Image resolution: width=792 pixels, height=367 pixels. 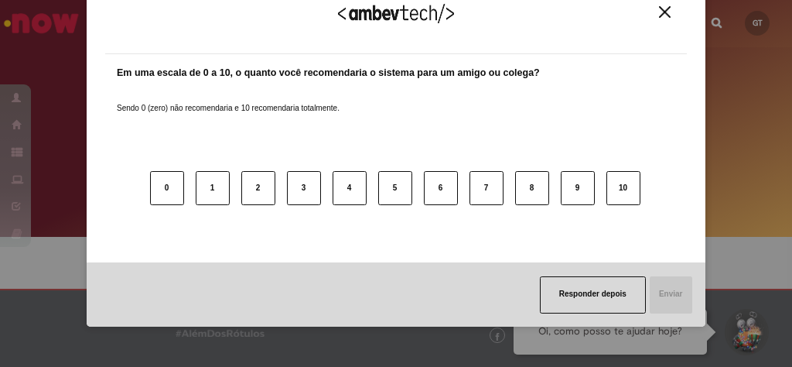 What do you see at coordinates (213, 188) in the screenshot?
I see `button: 1` at bounding box center [213, 188].